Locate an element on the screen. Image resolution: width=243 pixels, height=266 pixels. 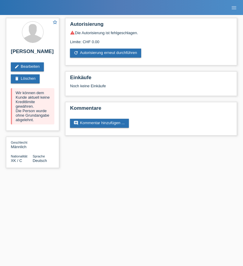
i: menu is located at coordinates (234, 8).